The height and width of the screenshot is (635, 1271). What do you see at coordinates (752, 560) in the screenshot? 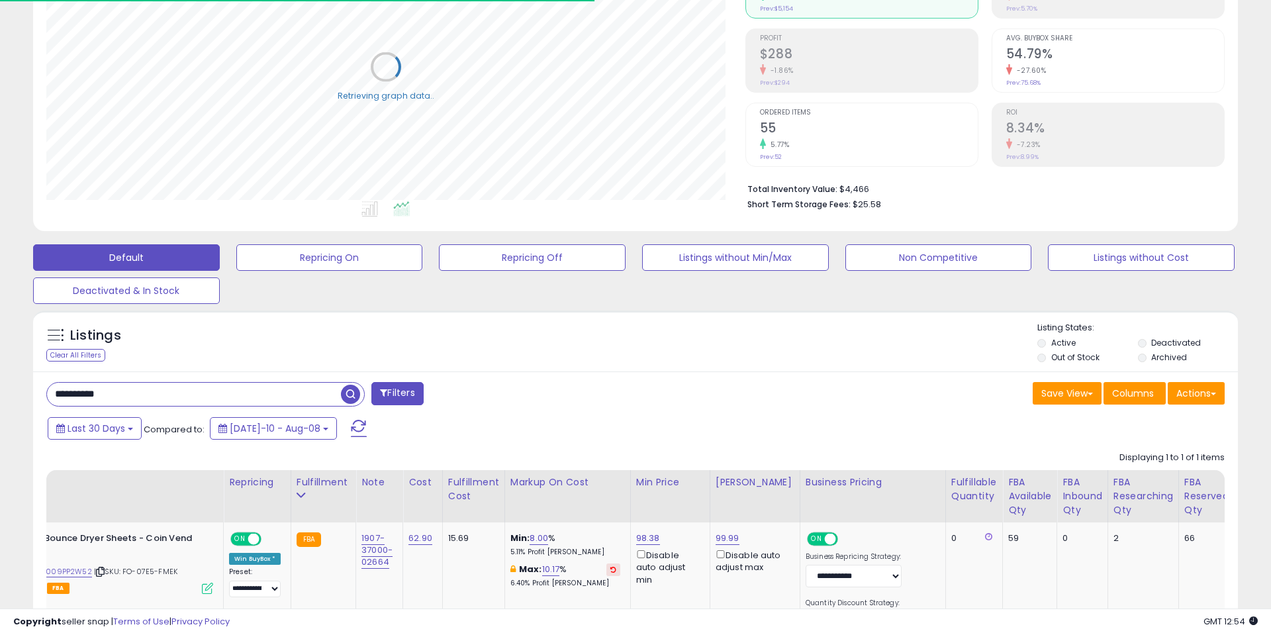
I see `div: Disable auto adjust max` at bounding box center [752, 560].